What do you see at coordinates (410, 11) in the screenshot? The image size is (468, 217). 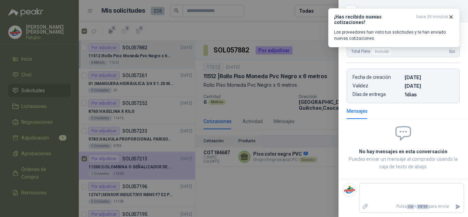 I see `div: COT184687` at bounding box center [410, 11].